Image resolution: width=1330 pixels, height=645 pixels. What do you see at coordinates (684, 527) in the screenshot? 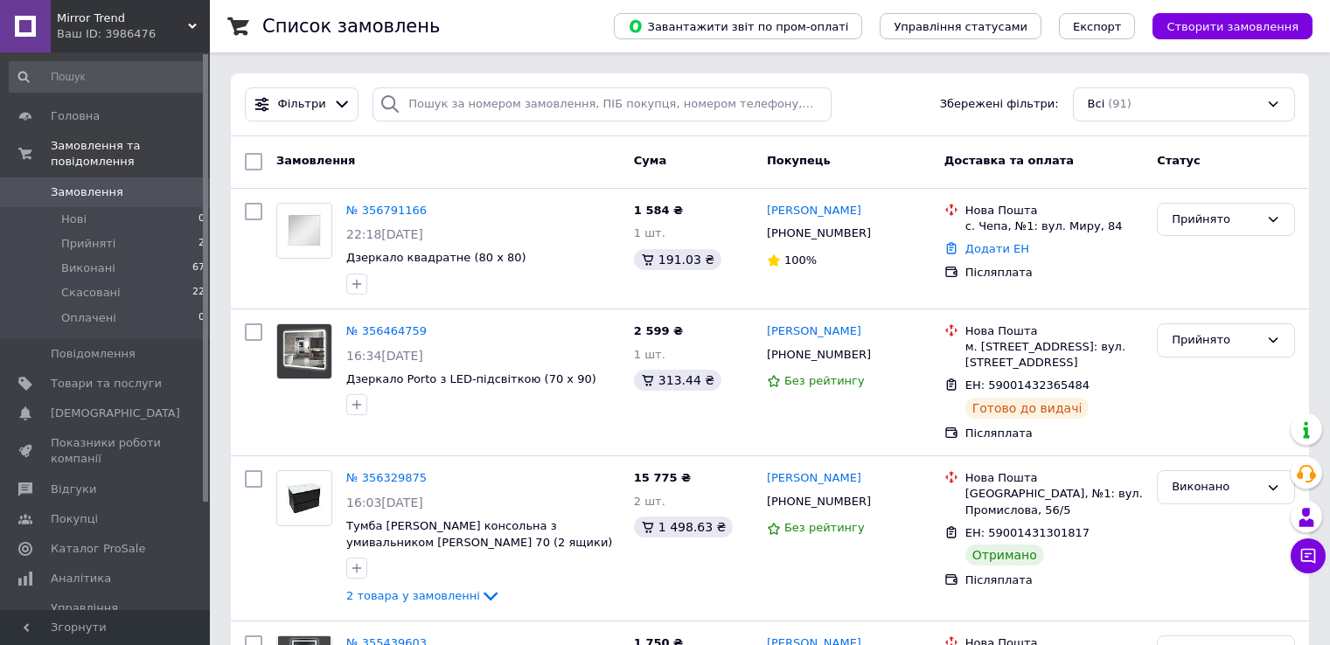
I see `div: 1 498.63 ₴` at bounding box center [684, 527].